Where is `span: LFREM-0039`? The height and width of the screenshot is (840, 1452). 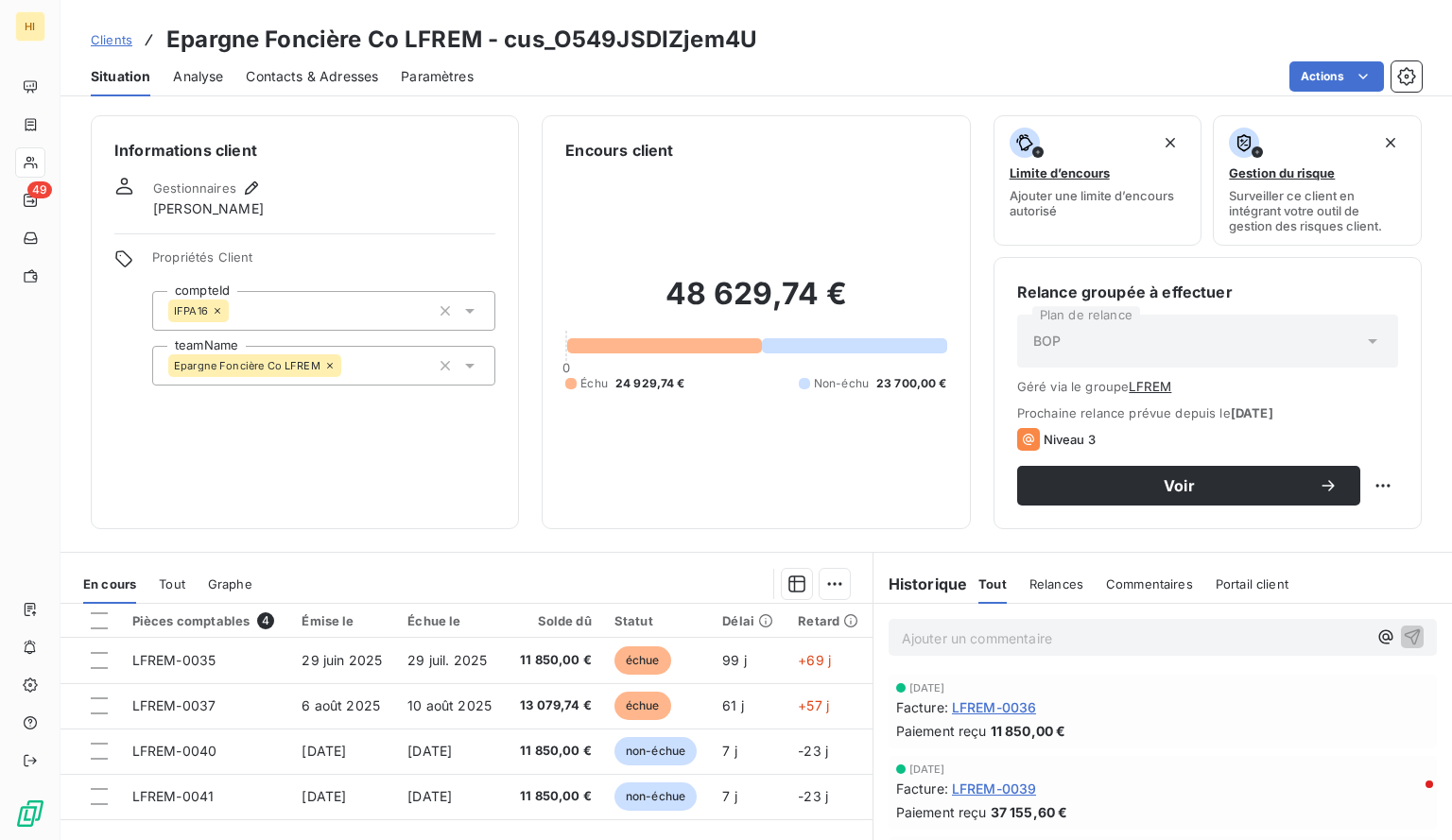 span: LFREM-0039 is located at coordinates (995, 788).